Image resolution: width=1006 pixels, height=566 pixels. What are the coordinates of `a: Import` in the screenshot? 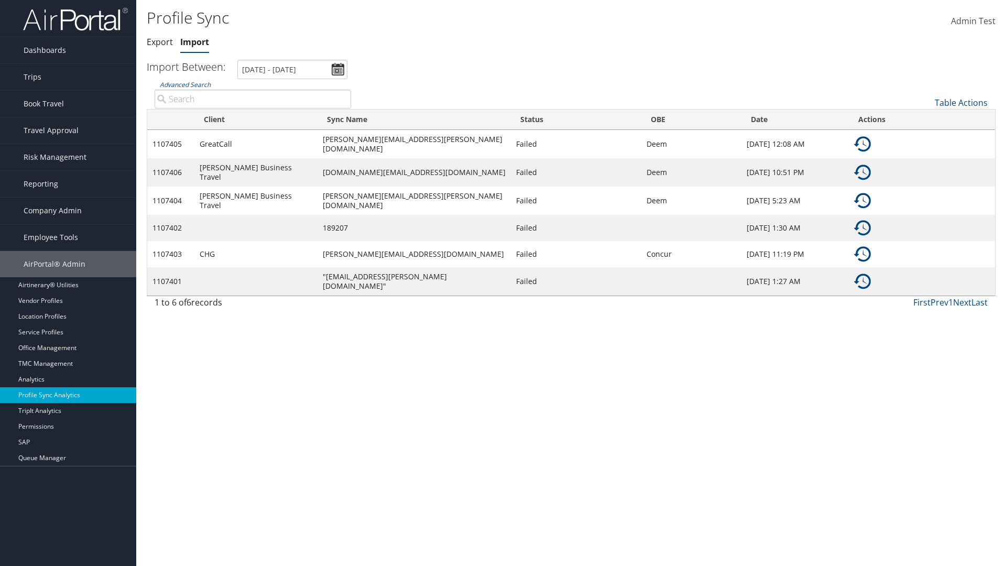 It's located at (194, 42).